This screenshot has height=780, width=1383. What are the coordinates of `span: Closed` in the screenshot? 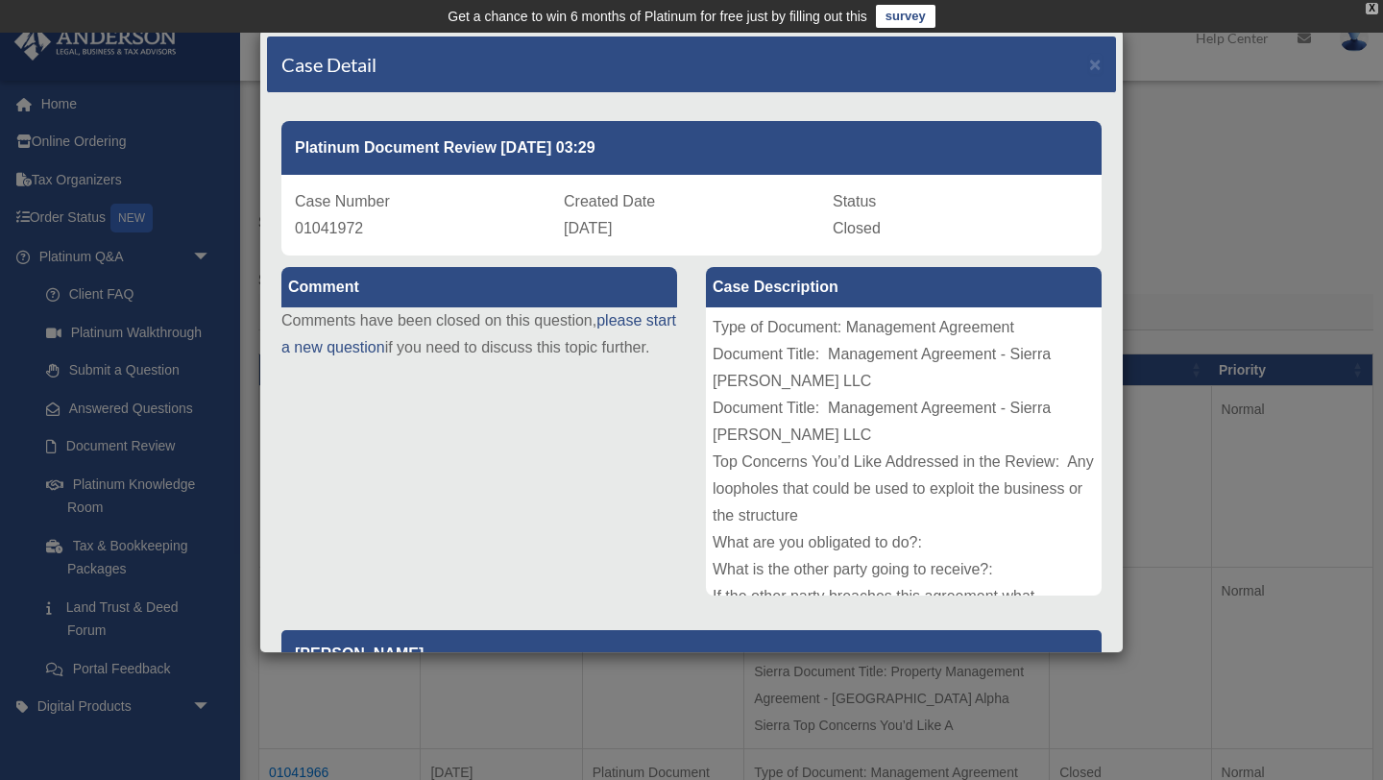 It's located at (857, 228).